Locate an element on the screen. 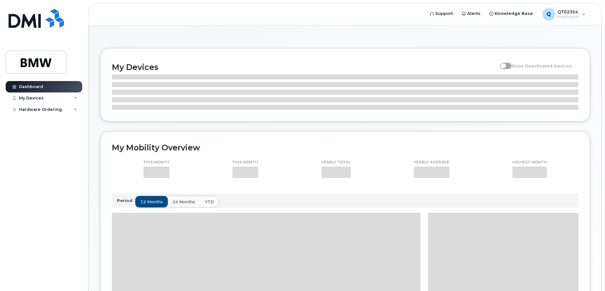  span: 24 months is located at coordinates (184, 201).